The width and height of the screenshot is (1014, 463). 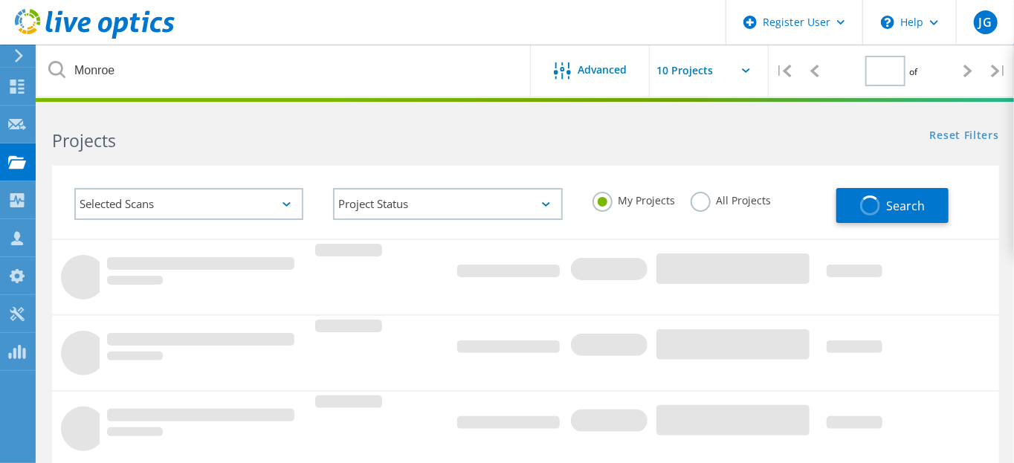 I want to click on b: Projects, so click(x=84, y=140).